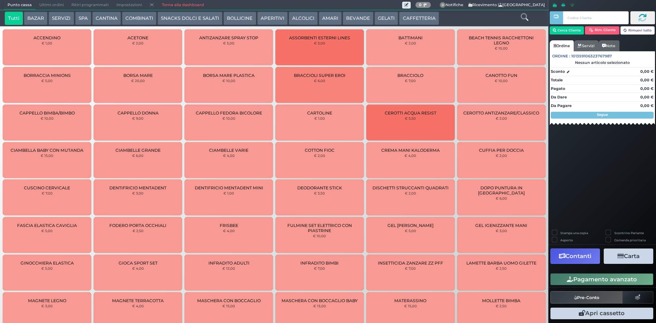 This screenshot has height=323, width=656. What do you see at coordinates (557, 71) in the screenshot?
I see `strong: Sconto` at bounding box center [557, 71].